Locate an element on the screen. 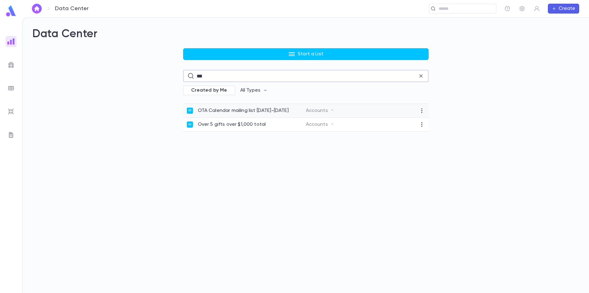  img: logo is located at coordinates (11, 11).